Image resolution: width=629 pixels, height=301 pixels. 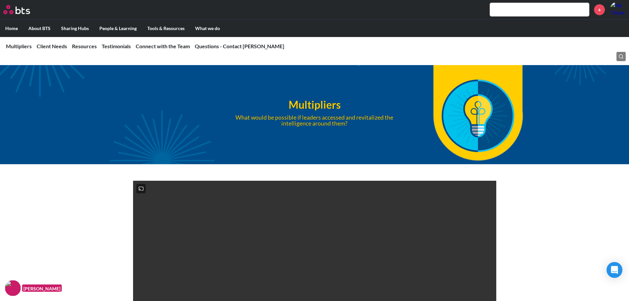 What do you see at coordinates (208, 28) in the screenshot?
I see `label: What we do` at bounding box center [208, 28].